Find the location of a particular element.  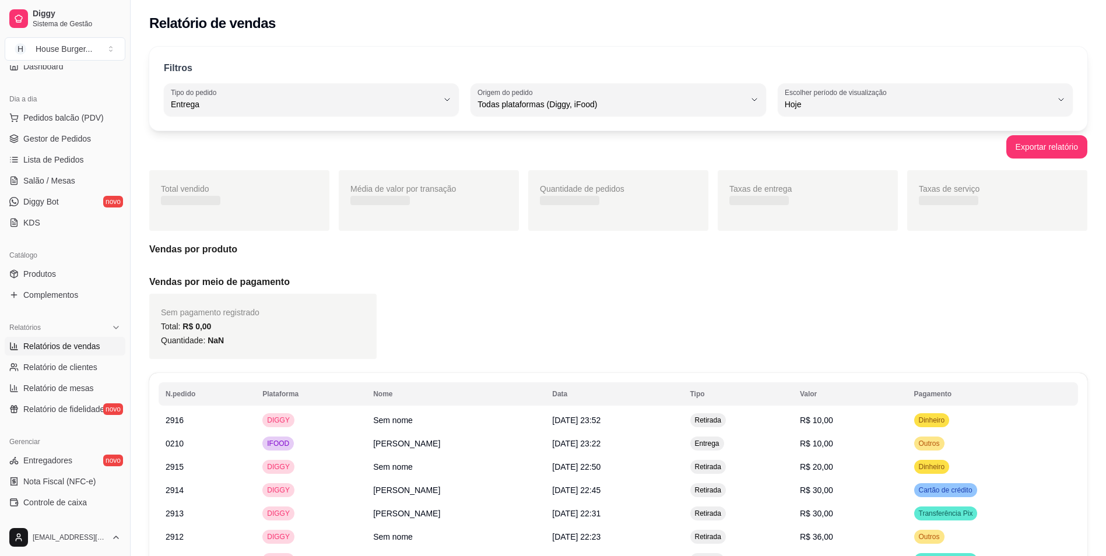

a: Controle de fiado is located at coordinates (65, 523).